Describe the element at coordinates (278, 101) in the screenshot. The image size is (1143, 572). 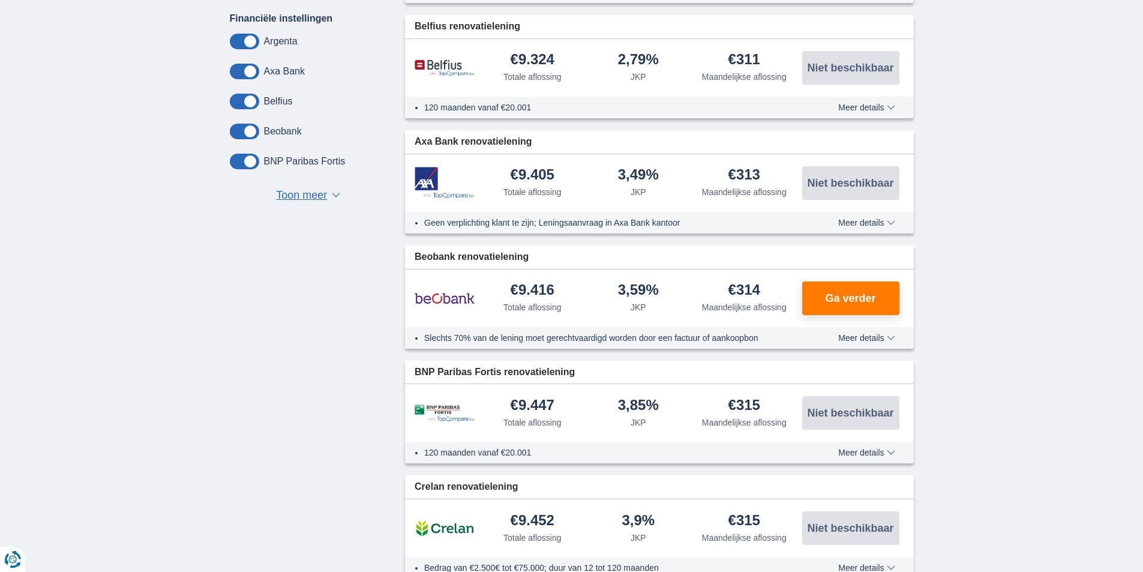
I see `label: Belfius` at that location.